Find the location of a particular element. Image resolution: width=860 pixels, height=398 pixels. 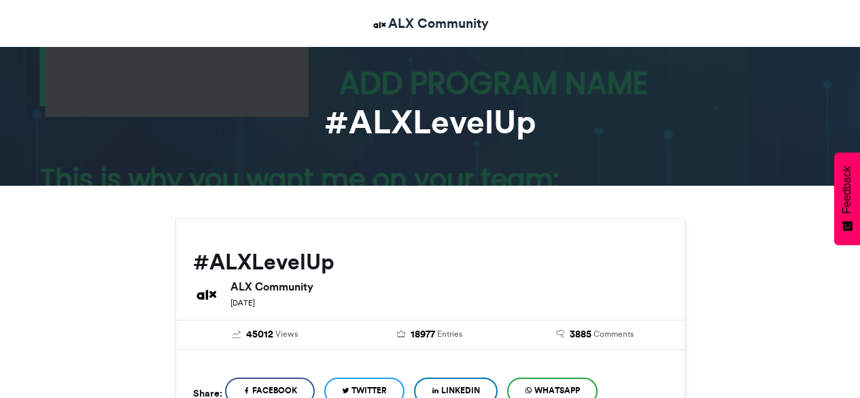

a: ALX Community is located at coordinates (429, 23).